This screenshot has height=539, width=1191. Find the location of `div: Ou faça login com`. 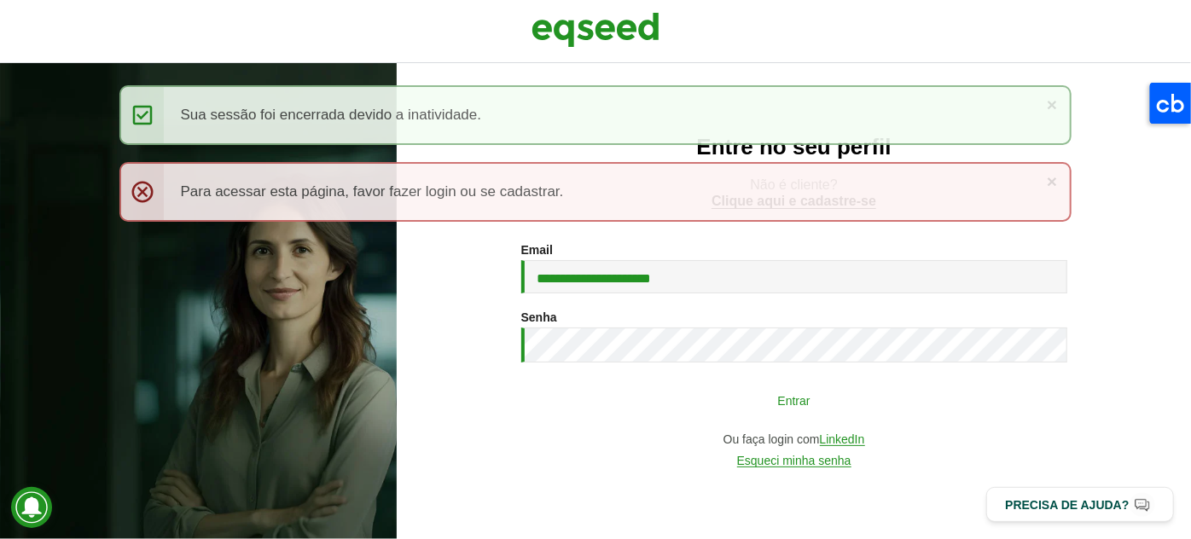

div: Ou faça login com is located at coordinates (794, 439).